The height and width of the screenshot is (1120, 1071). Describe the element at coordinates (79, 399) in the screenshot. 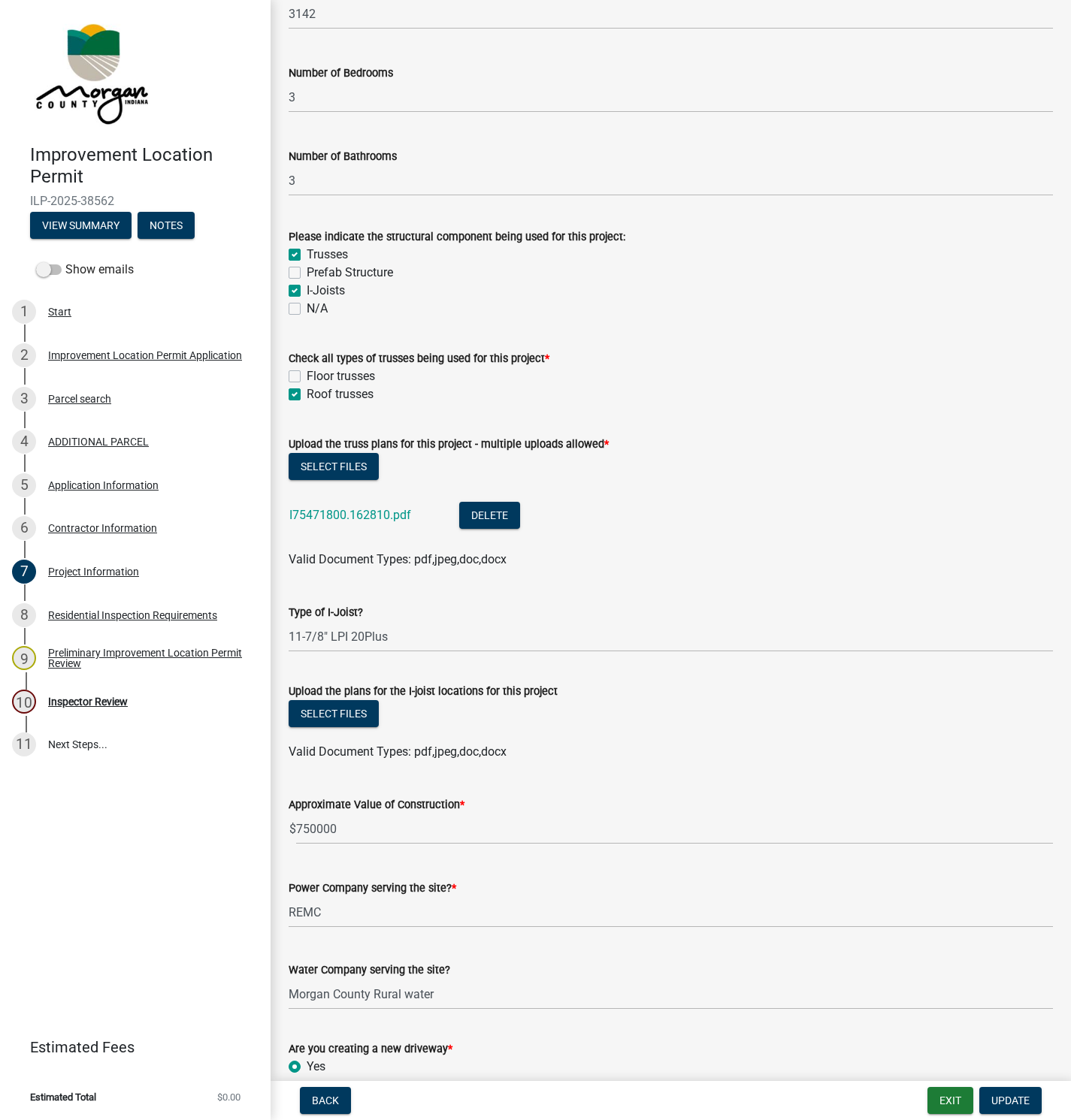

I see `div: Parcel search` at that location.